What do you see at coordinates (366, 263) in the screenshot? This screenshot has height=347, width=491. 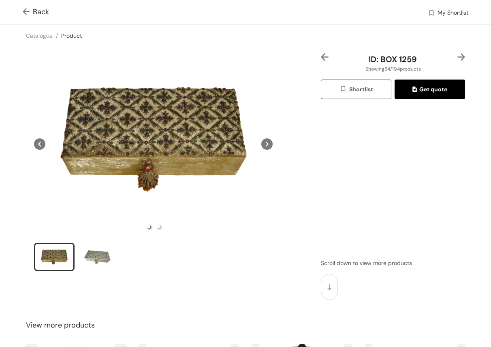 I see `span: Scroll down to view more products` at bounding box center [366, 263].